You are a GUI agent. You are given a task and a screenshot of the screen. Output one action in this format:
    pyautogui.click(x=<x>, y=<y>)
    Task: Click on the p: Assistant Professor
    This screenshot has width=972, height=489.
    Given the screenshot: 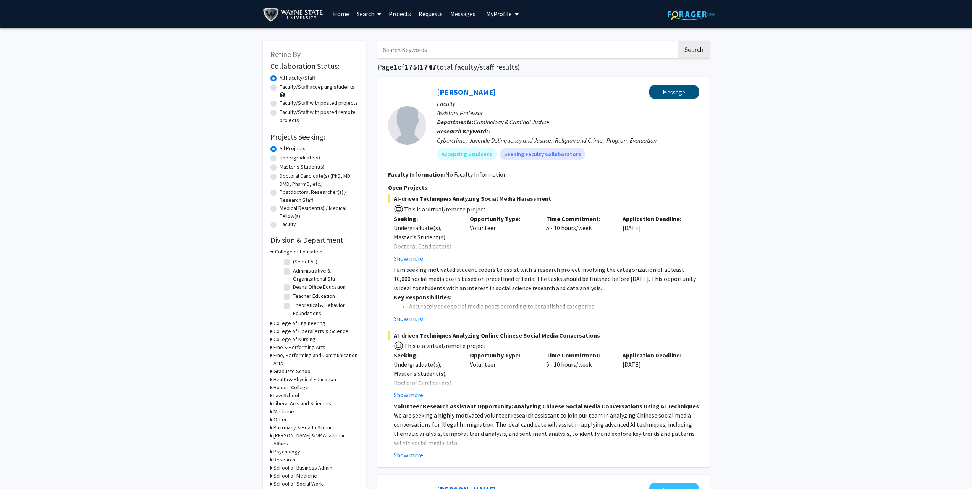 What is the action you would take?
    pyautogui.click(x=568, y=113)
    